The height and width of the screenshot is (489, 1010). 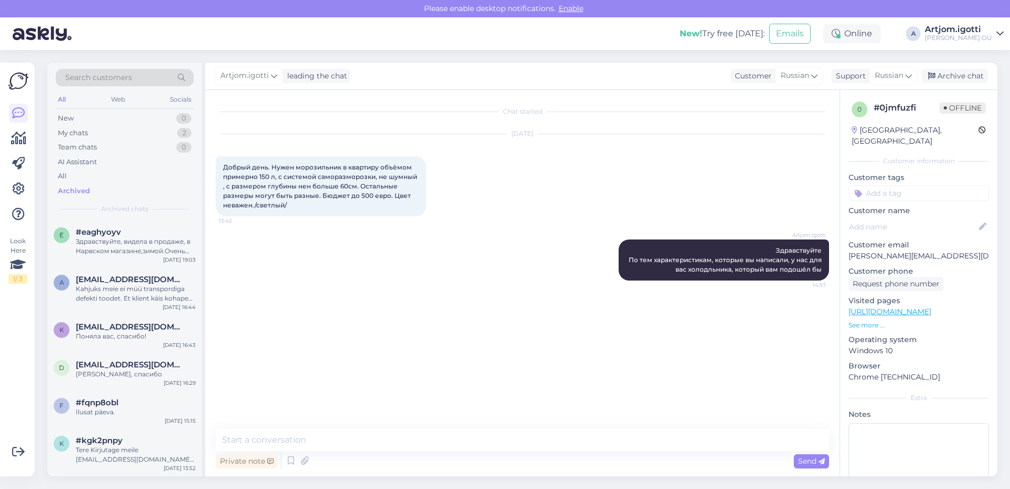 I want to click on span: #kgk2pnpy, so click(x=99, y=440).